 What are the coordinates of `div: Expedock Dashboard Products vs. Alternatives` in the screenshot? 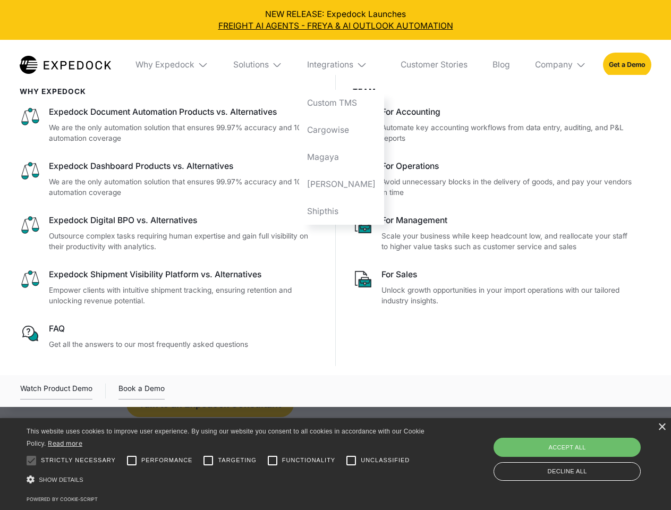 It's located at (184, 166).